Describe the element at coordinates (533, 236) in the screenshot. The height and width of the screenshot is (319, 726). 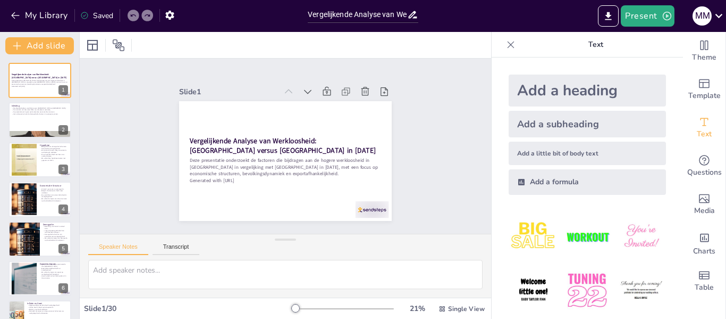
I see `img: 1.jpeg` at that location.